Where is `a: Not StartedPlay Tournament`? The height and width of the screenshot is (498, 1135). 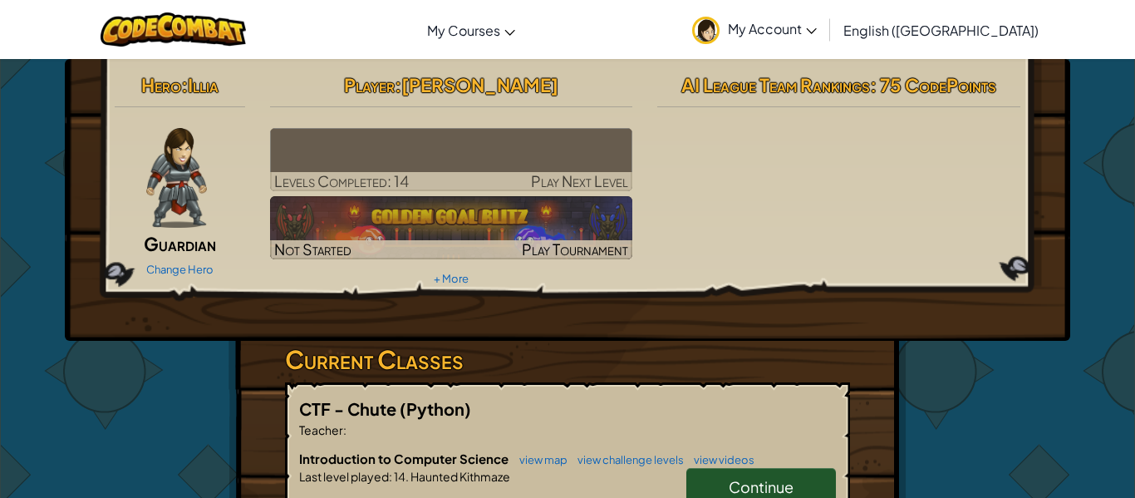
a: Not StartedPlay Tournament is located at coordinates (451, 228).